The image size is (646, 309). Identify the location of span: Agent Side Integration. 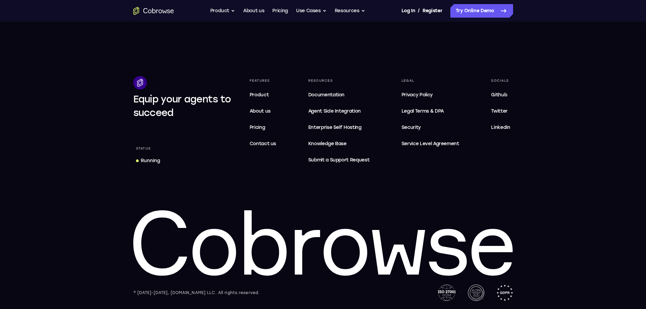
(339, 111).